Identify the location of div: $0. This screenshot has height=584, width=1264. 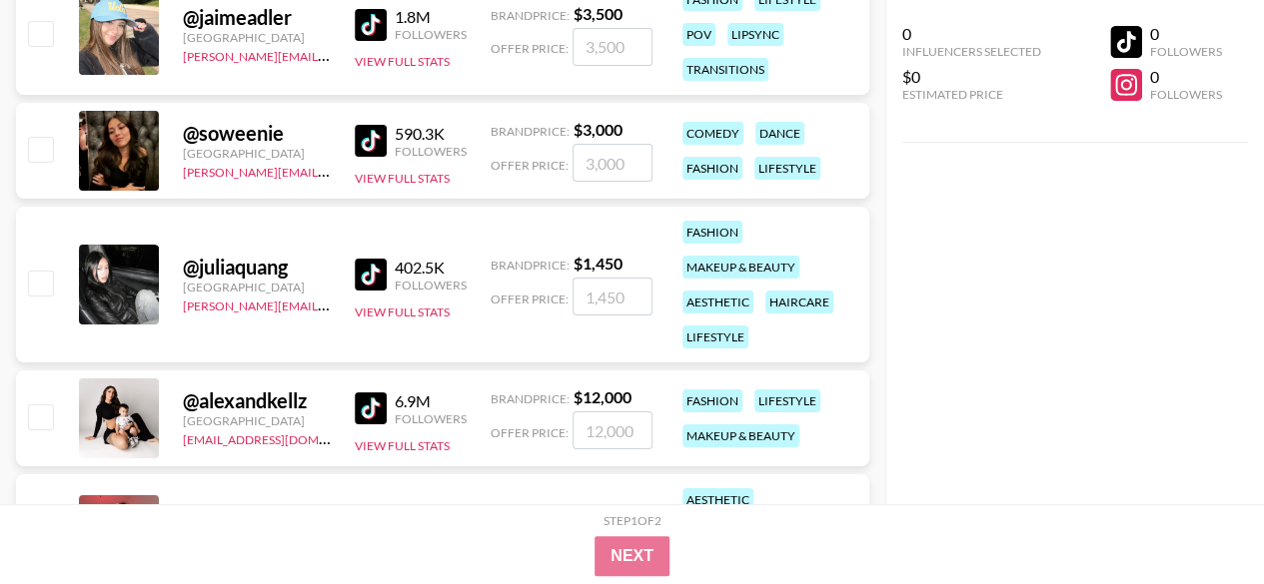
(971, 77).